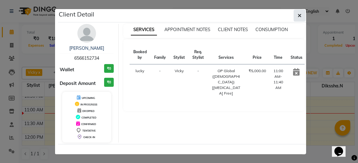 The height and width of the screenshot is (163, 358). I want to click on th: Family, so click(160, 55).